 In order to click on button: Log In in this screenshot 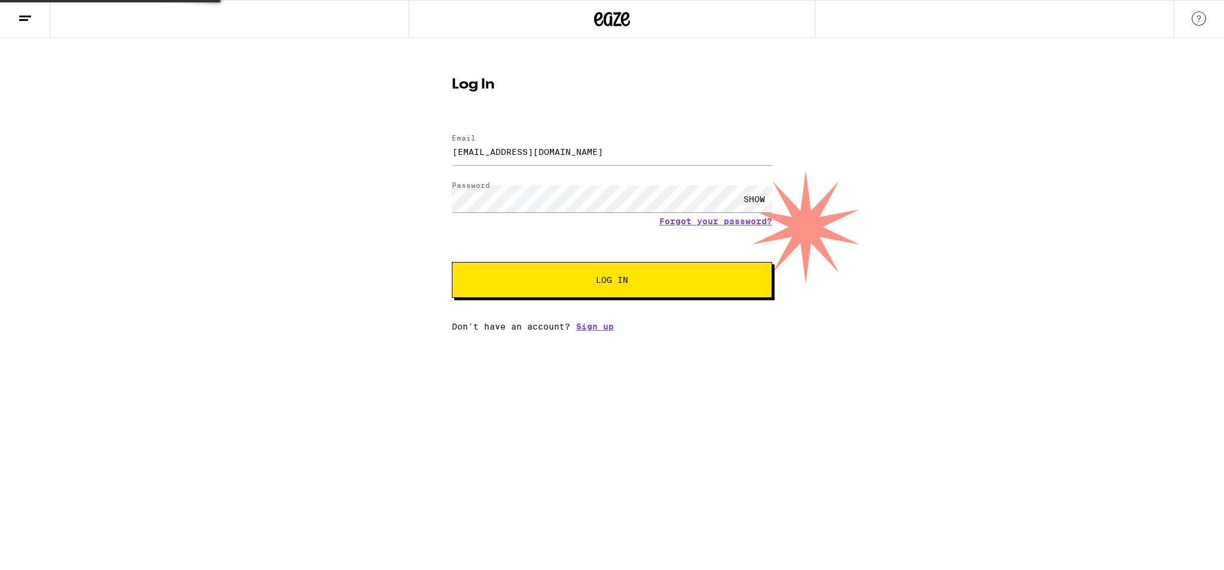, I will do `click(612, 280)`.